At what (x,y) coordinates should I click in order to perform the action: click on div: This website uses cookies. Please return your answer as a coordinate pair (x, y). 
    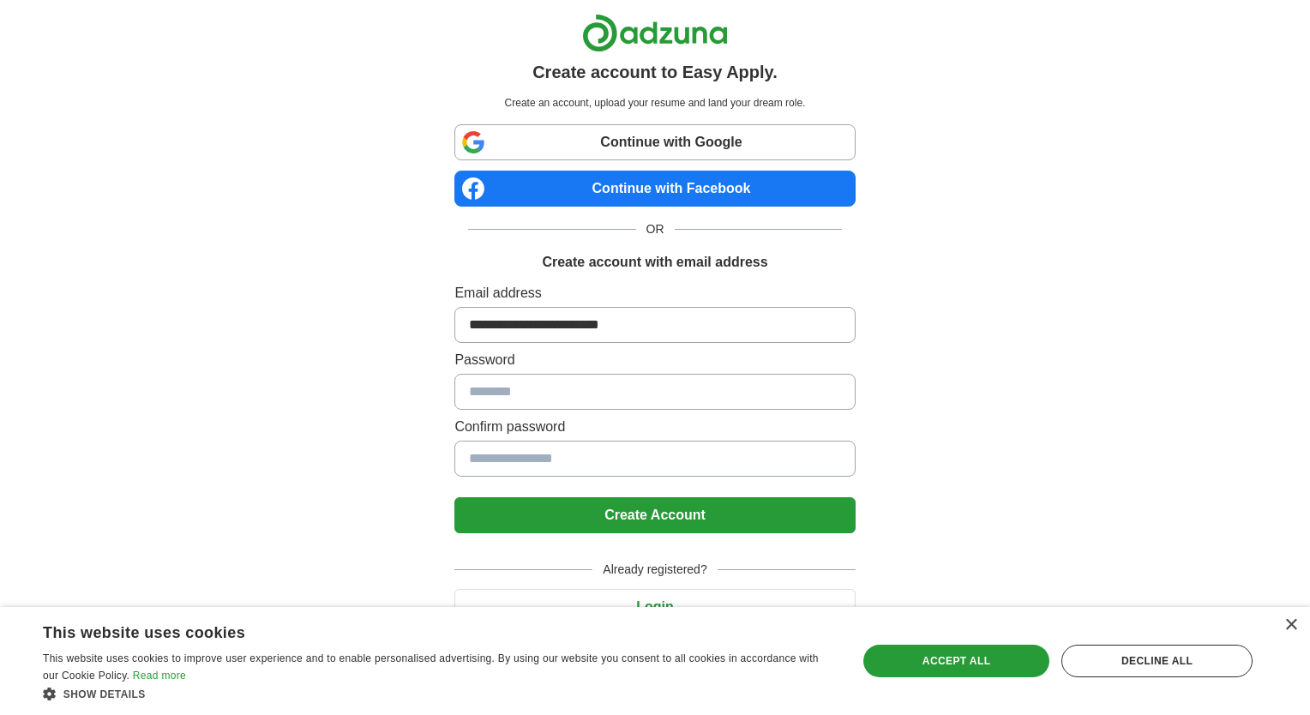
    Looking at the image, I should click on (417, 630).